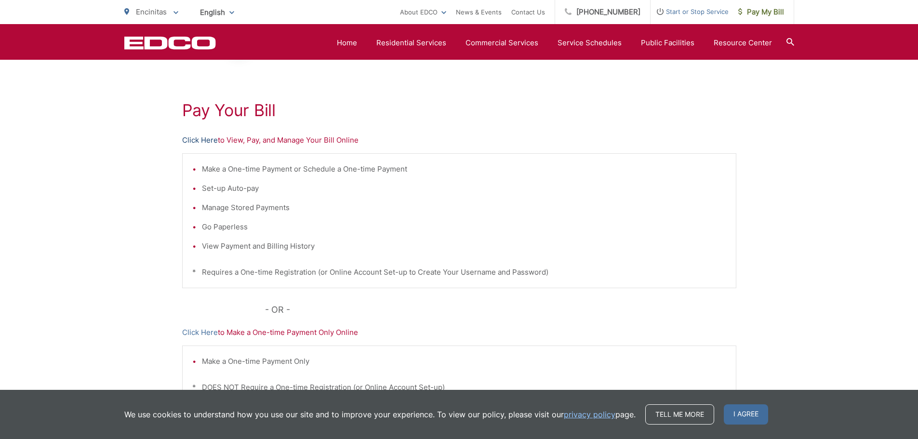 The width and height of the screenshot is (918, 439). I want to click on a: Home, so click(347, 43).